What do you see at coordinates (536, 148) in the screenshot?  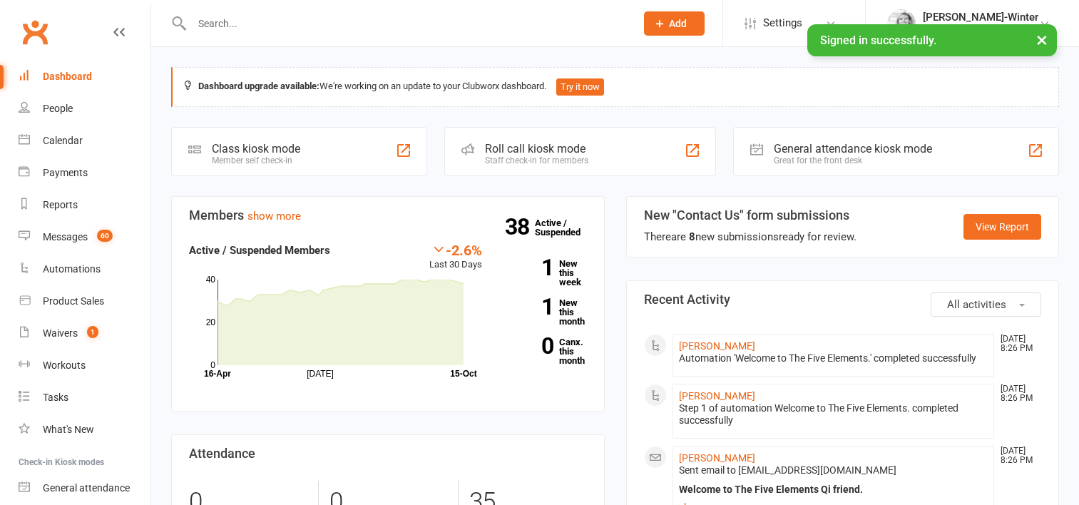 I see `div: Roll call kiosk mode` at bounding box center [536, 148].